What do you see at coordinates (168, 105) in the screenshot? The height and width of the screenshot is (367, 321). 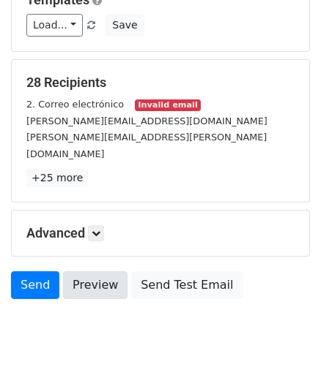 I see `small: Invalid email` at bounding box center [168, 105].